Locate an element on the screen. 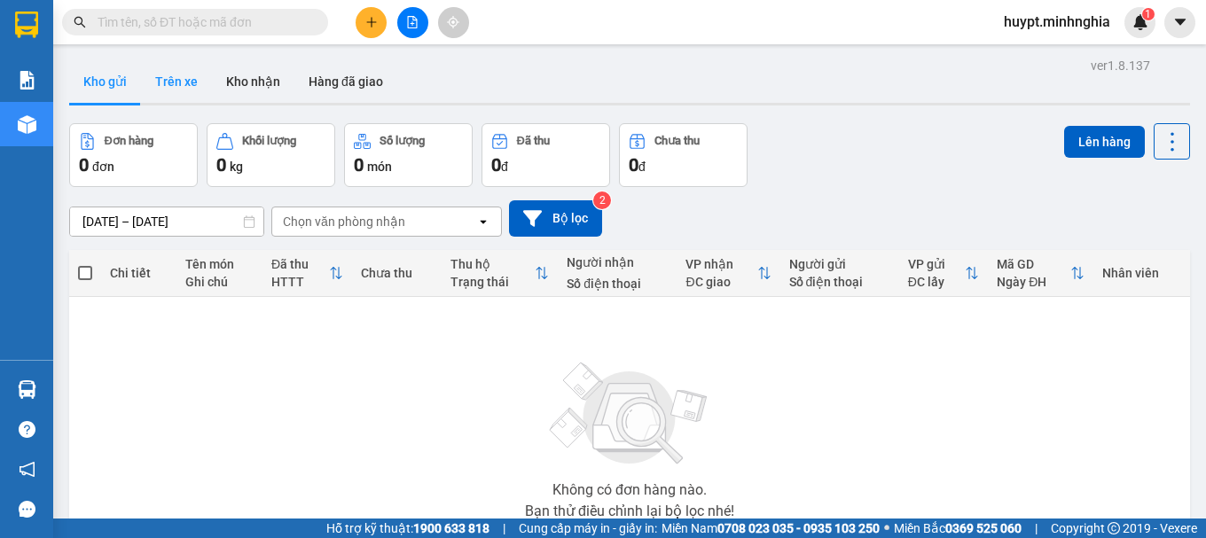 The height and width of the screenshot is (538, 1206). div: Người nhận is located at coordinates (617, 263).